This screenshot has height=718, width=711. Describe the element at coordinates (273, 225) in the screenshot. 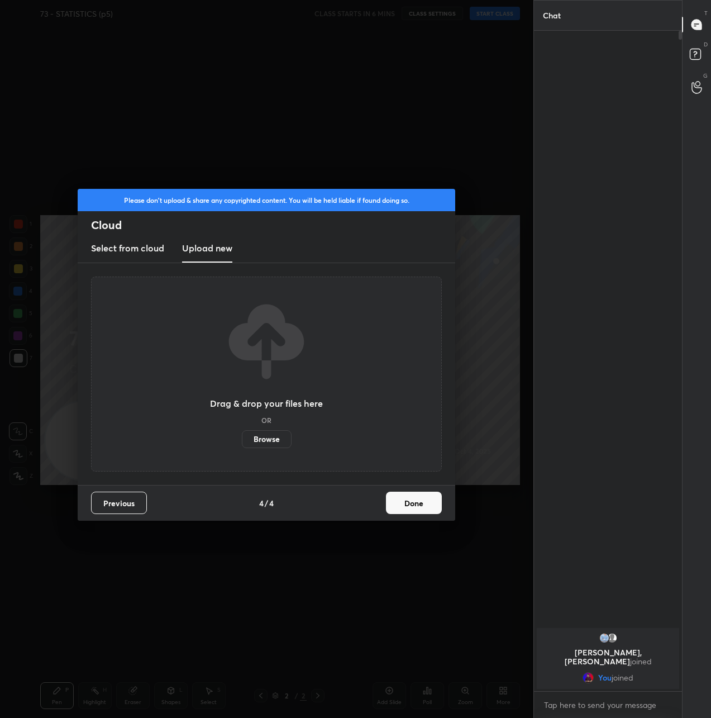

I see `h2: Cloud` at that location.